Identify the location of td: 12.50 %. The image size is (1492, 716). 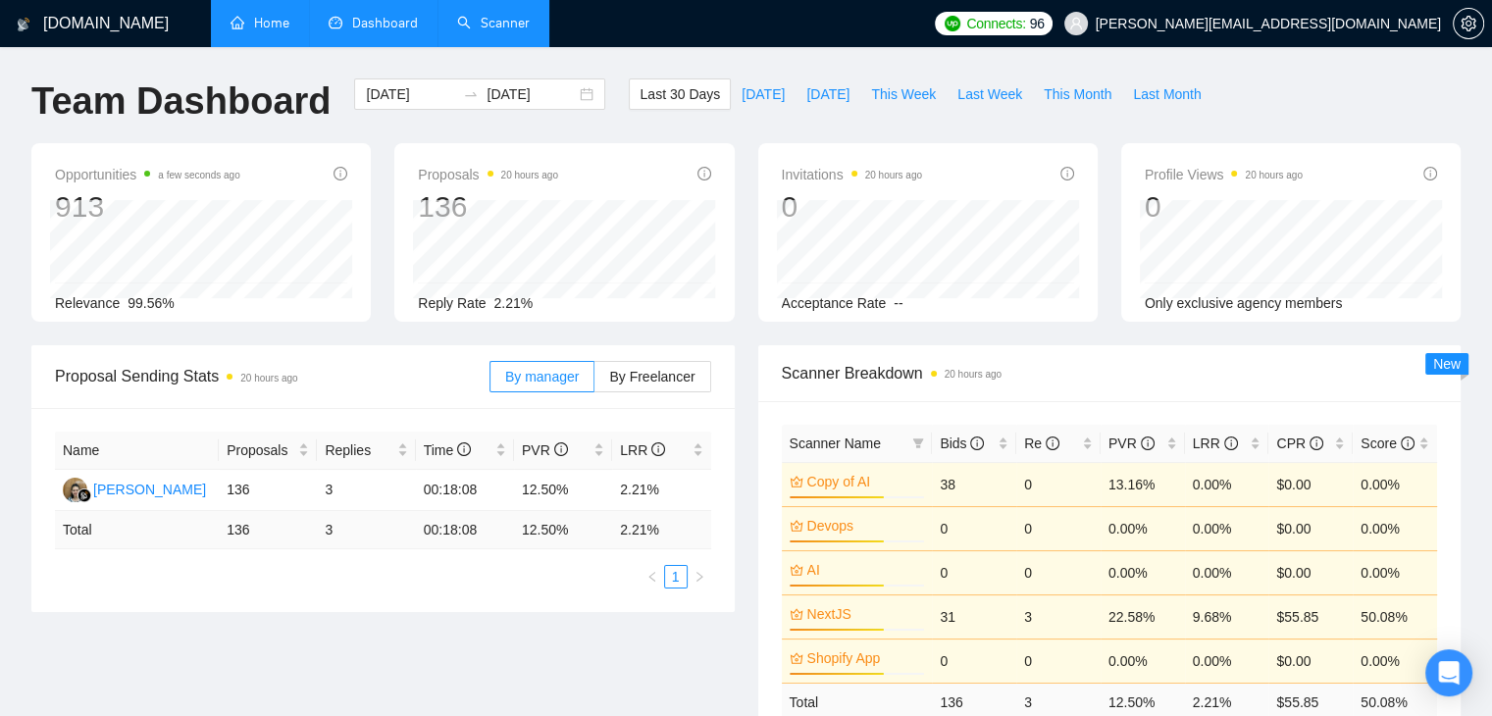
(563, 530).